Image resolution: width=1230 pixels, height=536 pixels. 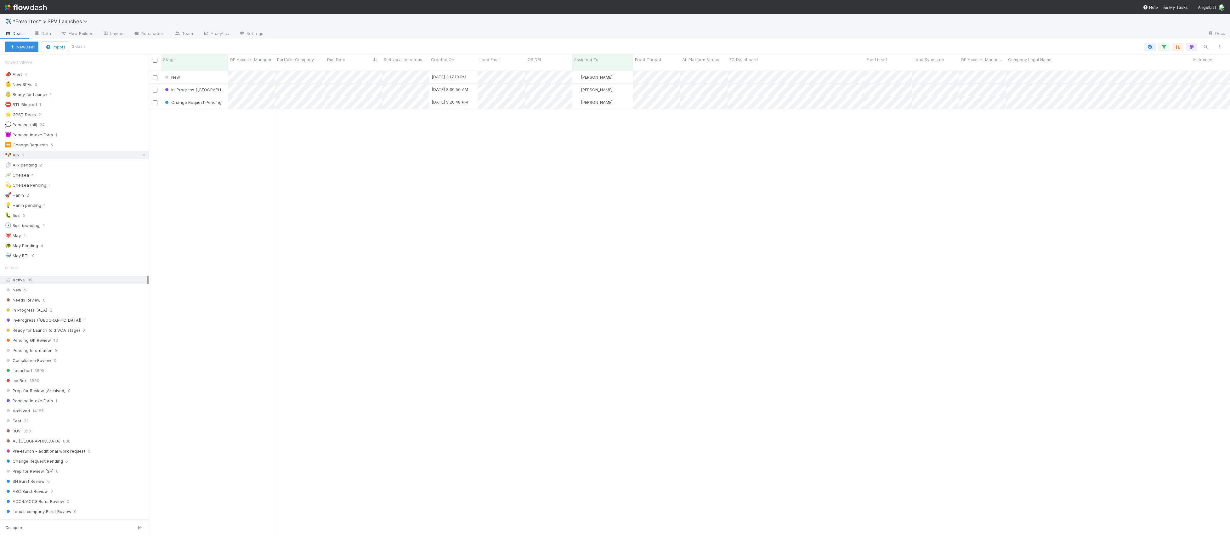 I want to click on div: May, so click(x=13, y=236).